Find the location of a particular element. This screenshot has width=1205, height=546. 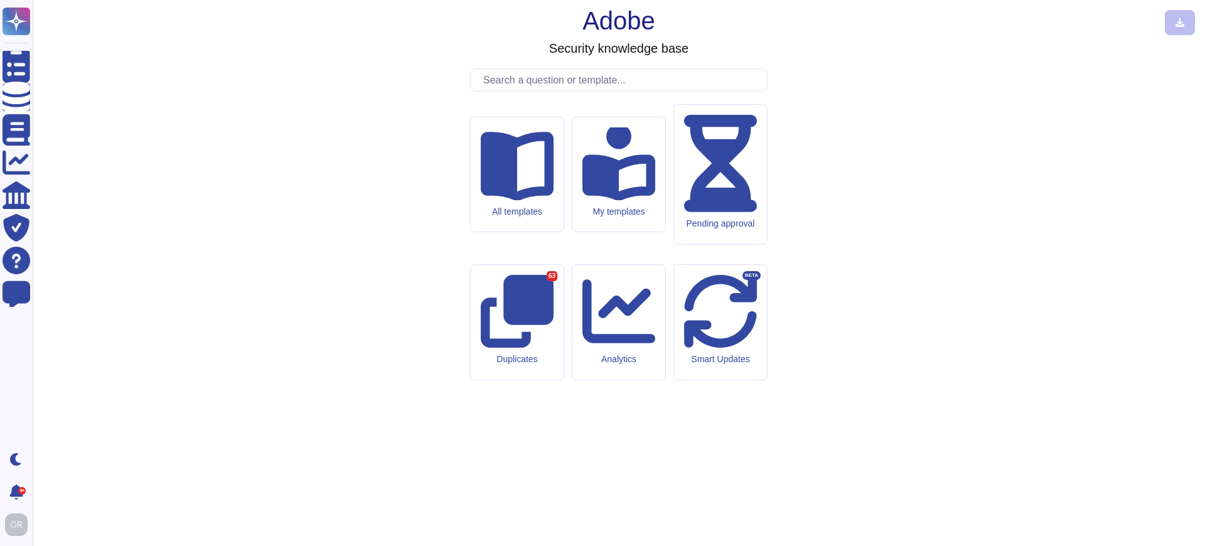

div: All templates is located at coordinates (517, 211).